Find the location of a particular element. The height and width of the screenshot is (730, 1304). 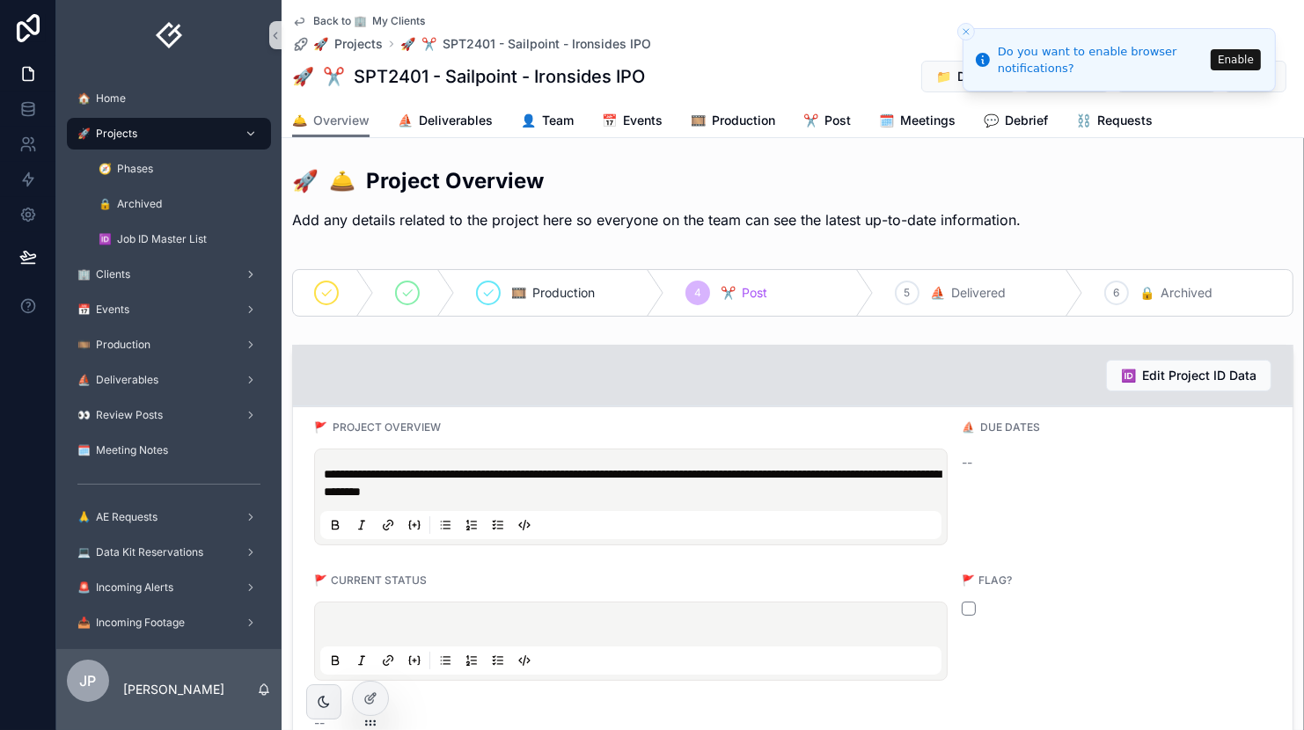

span: 🚩 CURRENT STATUS is located at coordinates (371, 580).